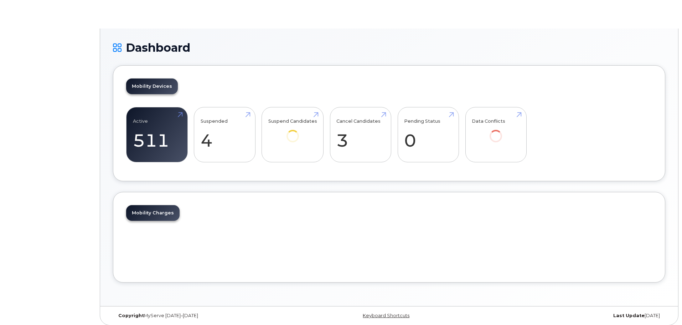 Image resolution: width=682 pixels, height=325 pixels. Describe the element at coordinates (428, 135) in the screenshot. I see `a: Pending Status 0` at that location.